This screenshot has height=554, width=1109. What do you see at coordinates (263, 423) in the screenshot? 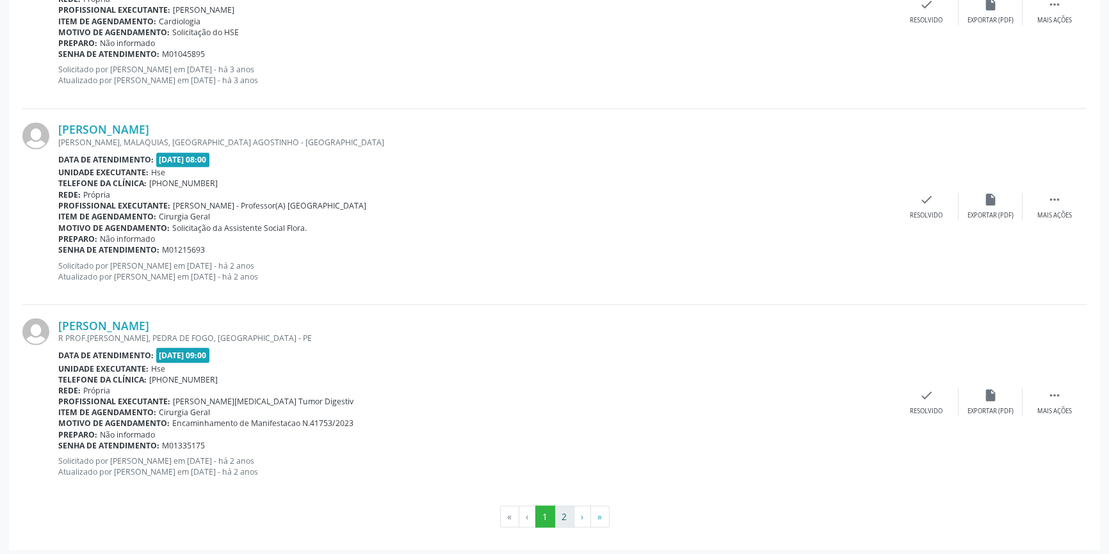
I see `span: Encaminhamento de Manifestacao N.41753/2023` at bounding box center [263, 423].